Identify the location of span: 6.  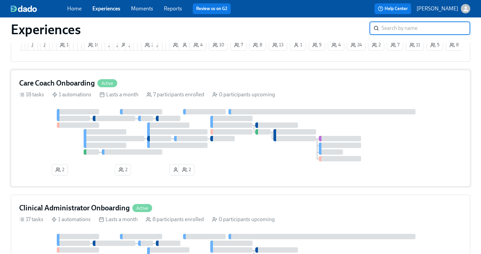
(166, 45).